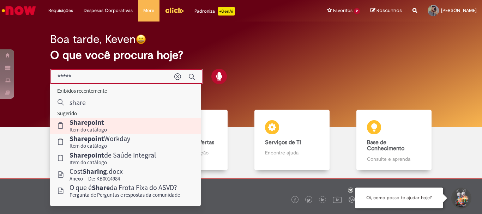 The width and height of the screenshot is (482, 214). I want to click on img: logo_footer_workplace.png, so click(352, 200).